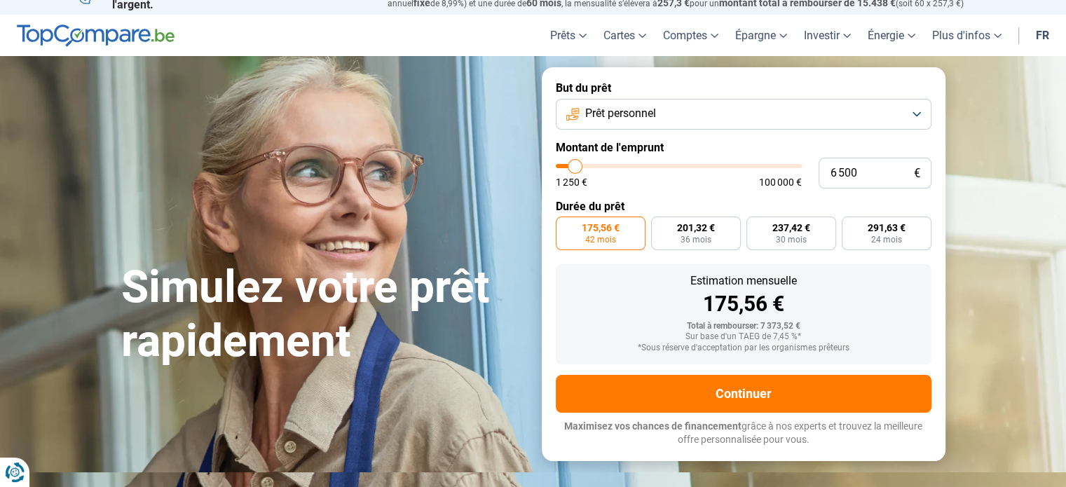  What do you see at coordinates (744, 88) in the screenshot?
I see `label: But du prêt` at bounding box center [744, 88].